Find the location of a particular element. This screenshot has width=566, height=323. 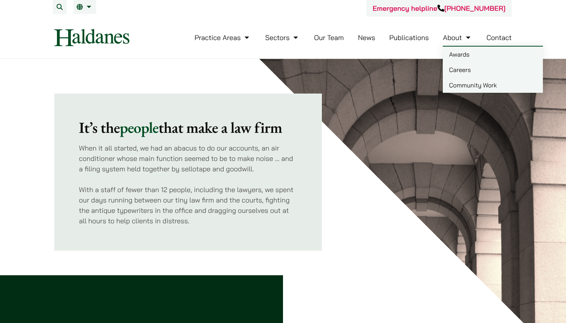

p: When it all started, we had an abacus to do our accounts, an air conditioner whose main function ... is located at coordinates (188, 158).